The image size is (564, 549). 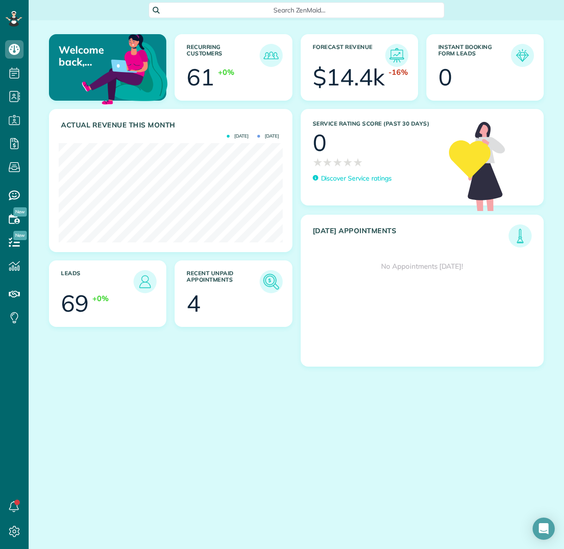 I want to click on h3: Recurring Customers, so click(x=223, y=55).